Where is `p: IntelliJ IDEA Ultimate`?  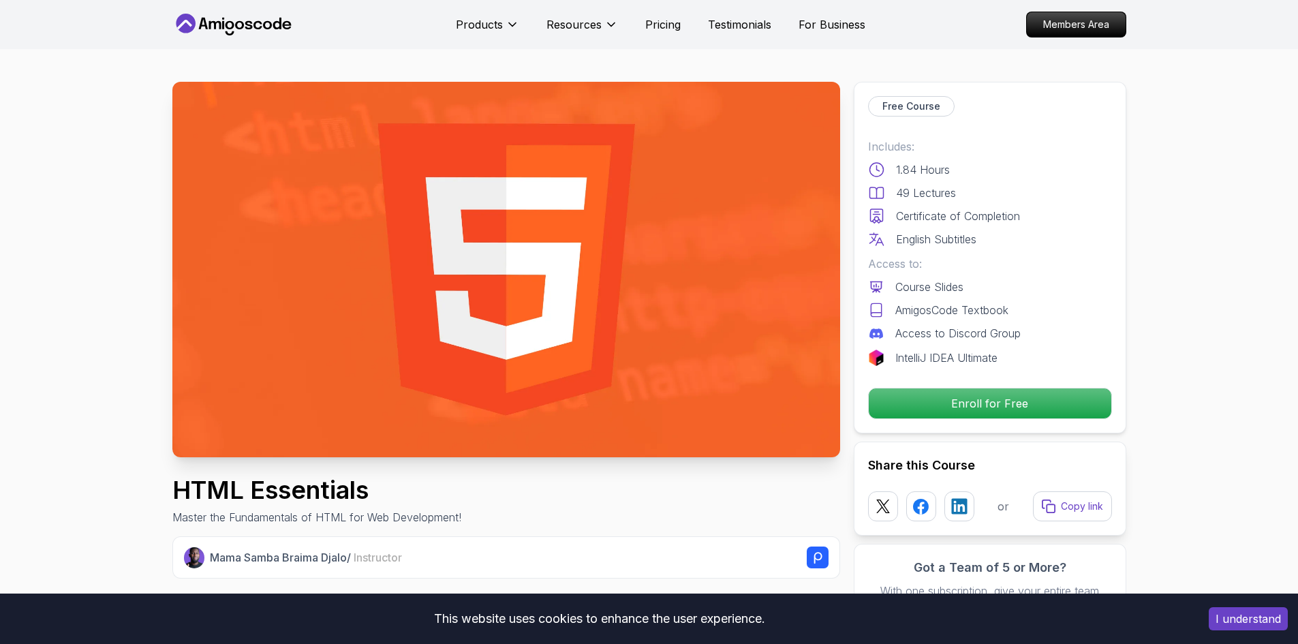
p: IntelliJ IDEA Ultimate is located at coordinates (946, 358).